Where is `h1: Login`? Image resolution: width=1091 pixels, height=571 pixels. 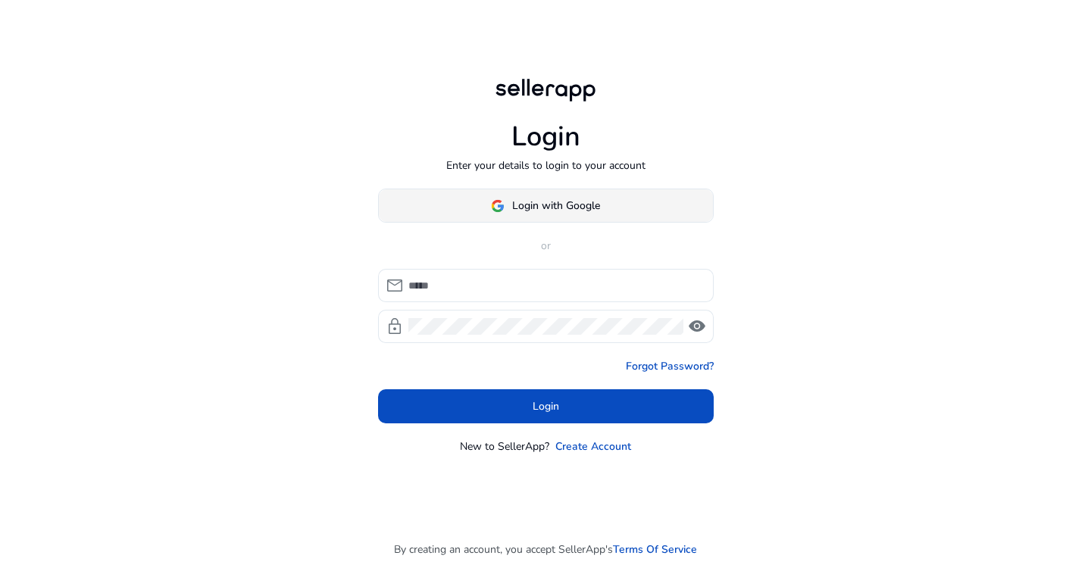 h1: Login is located at coordinates (546, 136).